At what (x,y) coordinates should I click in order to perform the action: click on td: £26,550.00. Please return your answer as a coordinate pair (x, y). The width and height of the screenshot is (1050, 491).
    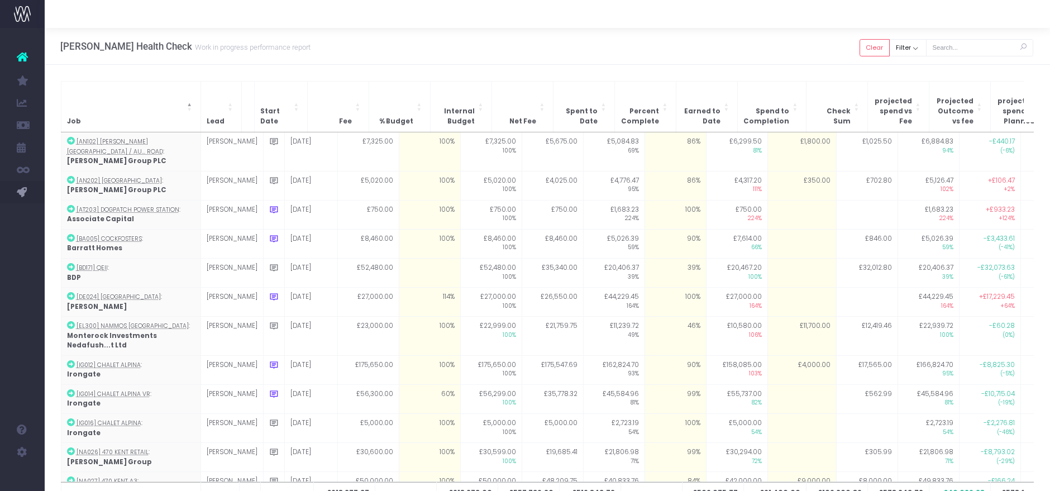
    Looking at the image, I should click on (552, 302).